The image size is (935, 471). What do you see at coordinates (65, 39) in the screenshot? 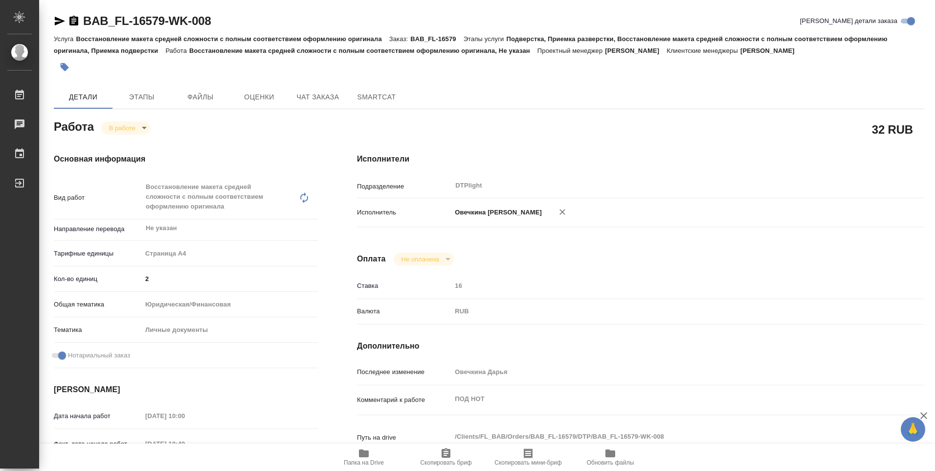
I see `p: Услуга` at bounding box center [65, 39].